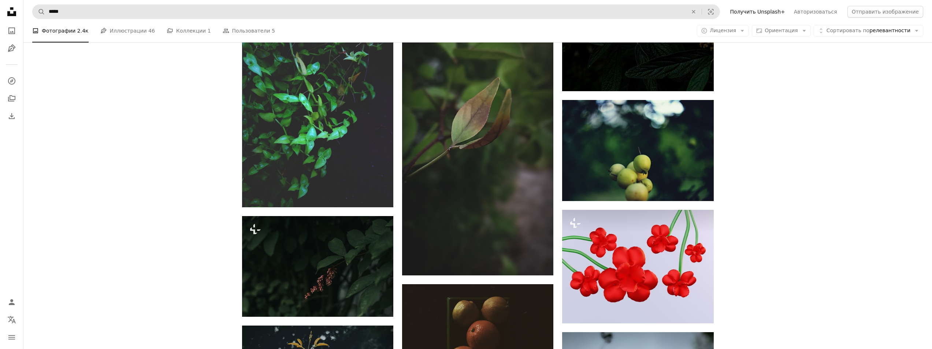 This screenshot has height=349, width=932. I want to click on font: Сортировать по, so click(848, 30).